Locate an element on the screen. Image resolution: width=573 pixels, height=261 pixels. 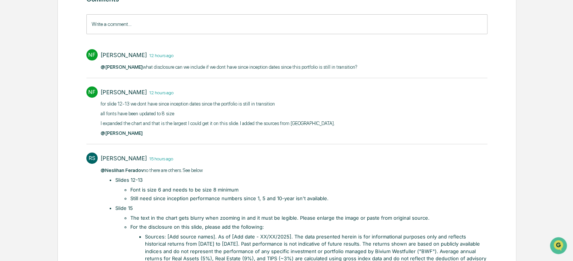
div: RS is located at coordinates (92, 158).